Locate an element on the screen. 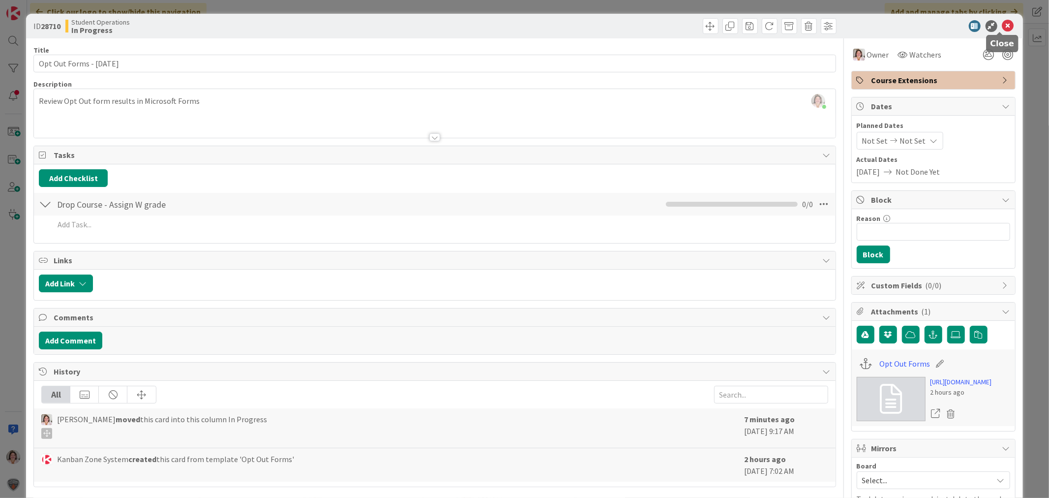 The width and height of the screenshot is (1049, 498). span: Dates is located at coordinates (934, 106).